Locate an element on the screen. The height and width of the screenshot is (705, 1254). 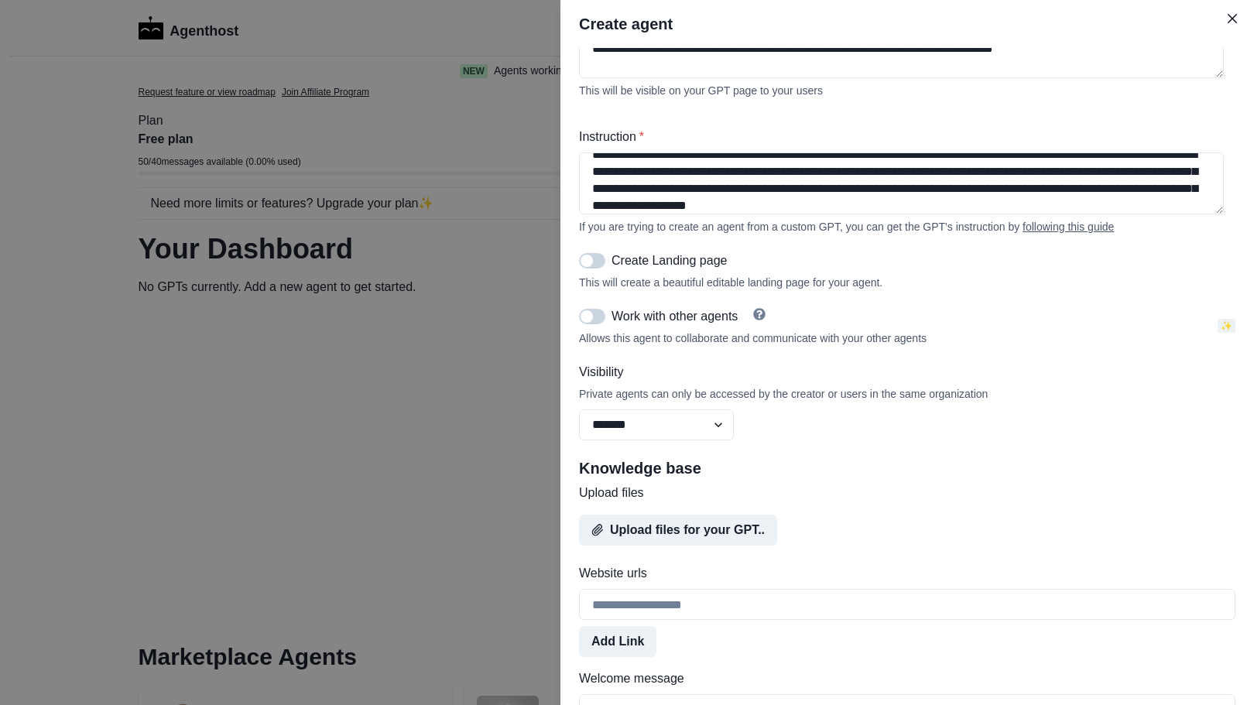
label: Welcome message is located at coordinates (903, 679).